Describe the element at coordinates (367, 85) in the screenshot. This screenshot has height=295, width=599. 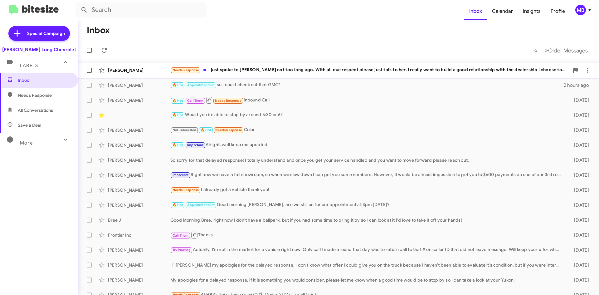
I see `div: so I could check out that GMC*` at that location.